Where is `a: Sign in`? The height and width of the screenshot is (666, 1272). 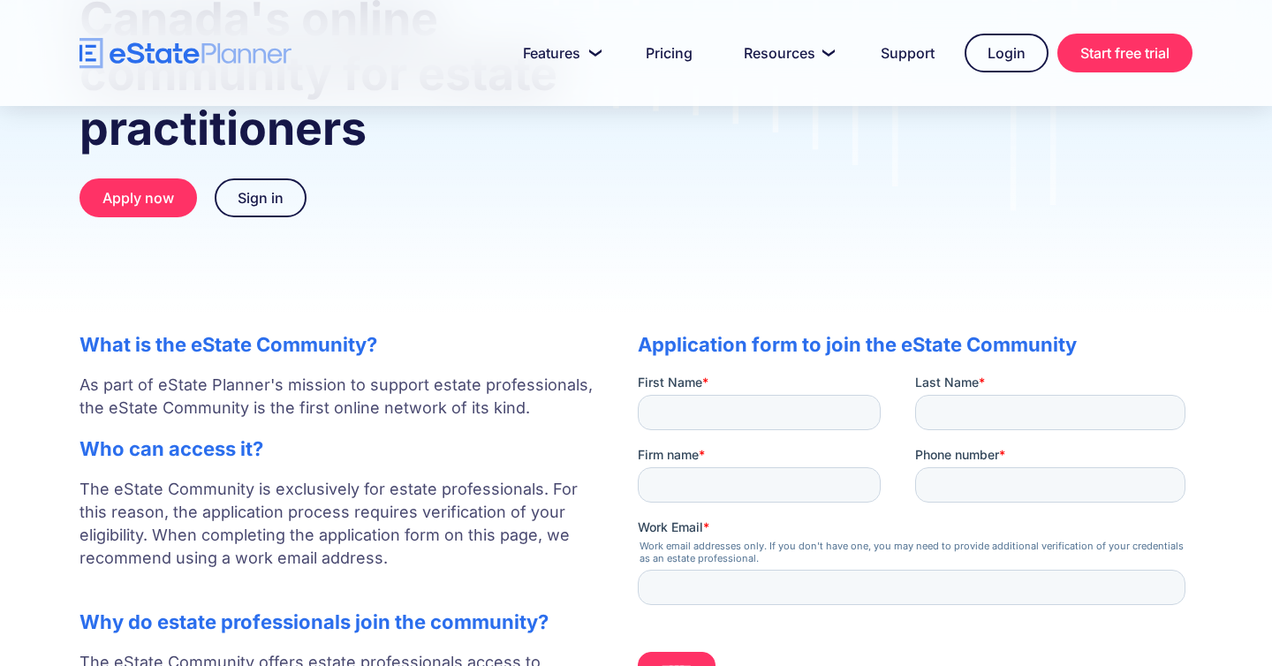
a: Sign in is located at coordinates (261, 198).